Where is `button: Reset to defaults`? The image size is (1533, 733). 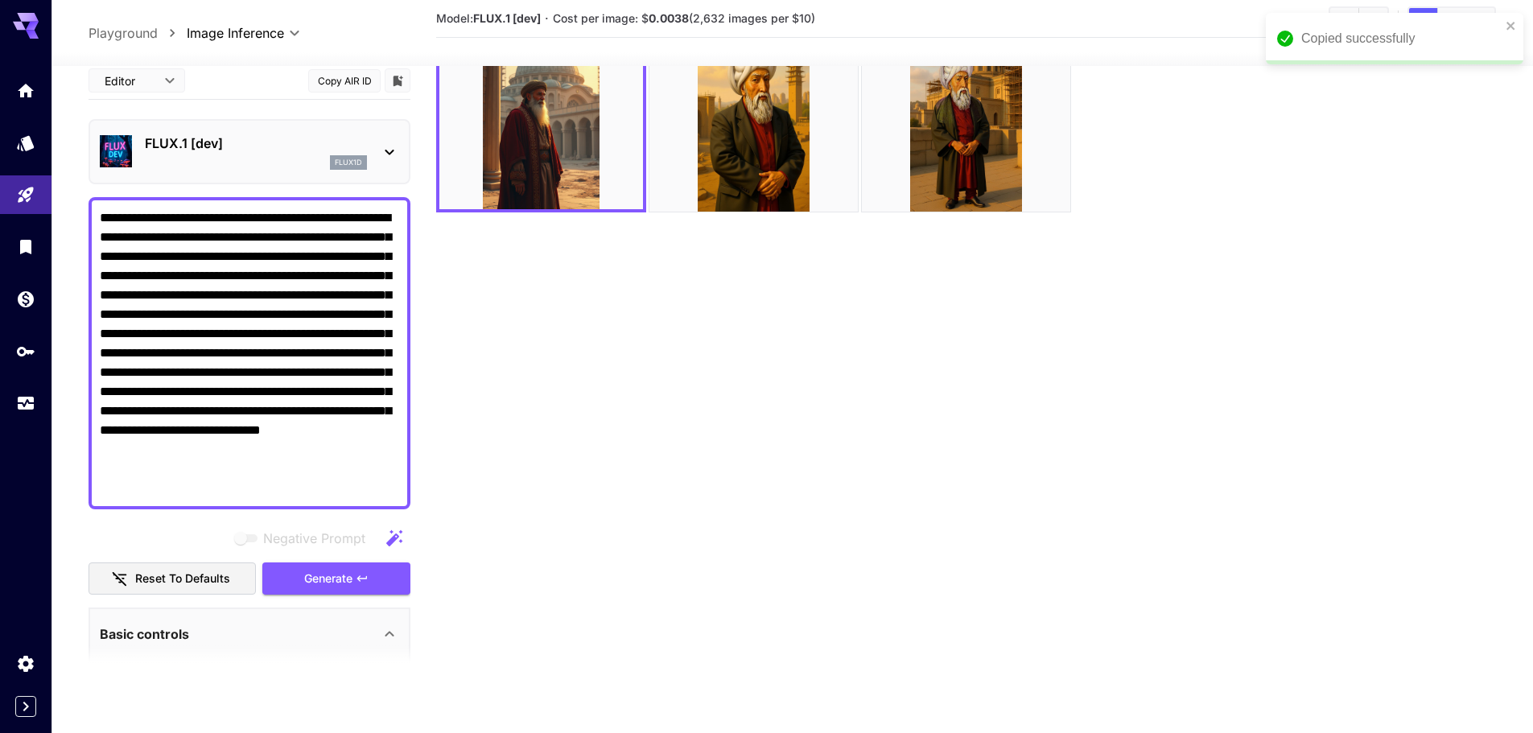 button: Reset to defaults is located at coordinates (172, 578).